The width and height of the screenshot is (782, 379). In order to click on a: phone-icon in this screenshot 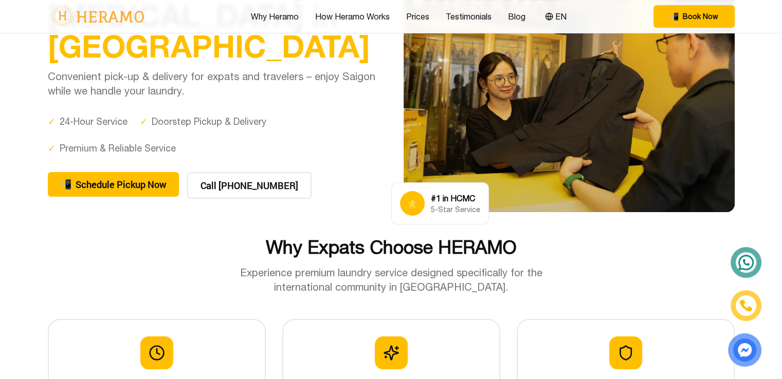, I will do `click(746, 306)`.